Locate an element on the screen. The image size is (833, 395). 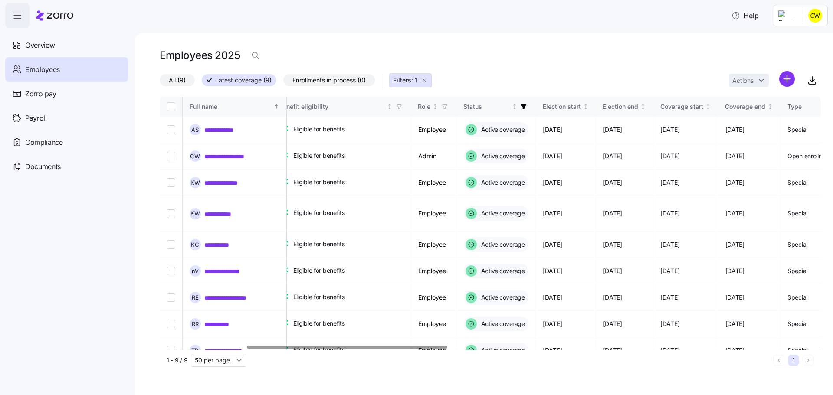
span: R R is located at coordinates (195, 324).